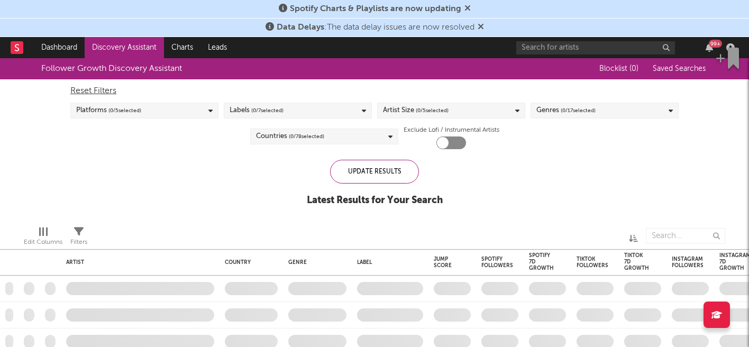 The height and width of the screenshot is (347, 749). Describe the element at coordinates (541, 262) in the screenshot. I see `div: Spotify 7D Growth` at that location.